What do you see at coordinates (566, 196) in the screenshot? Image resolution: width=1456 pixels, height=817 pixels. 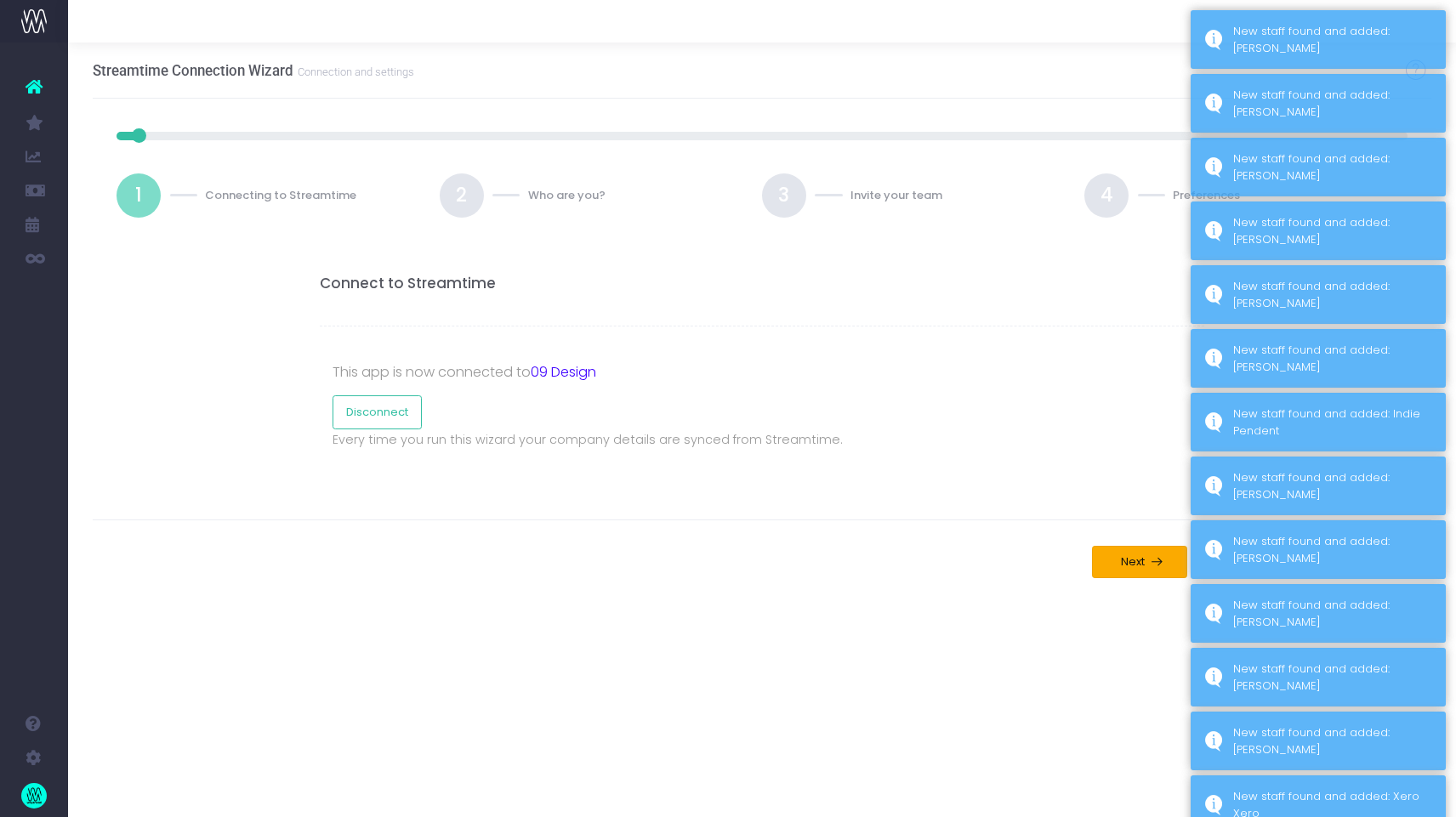 I see `div: Who are you?` at bounding box center [566, 196].